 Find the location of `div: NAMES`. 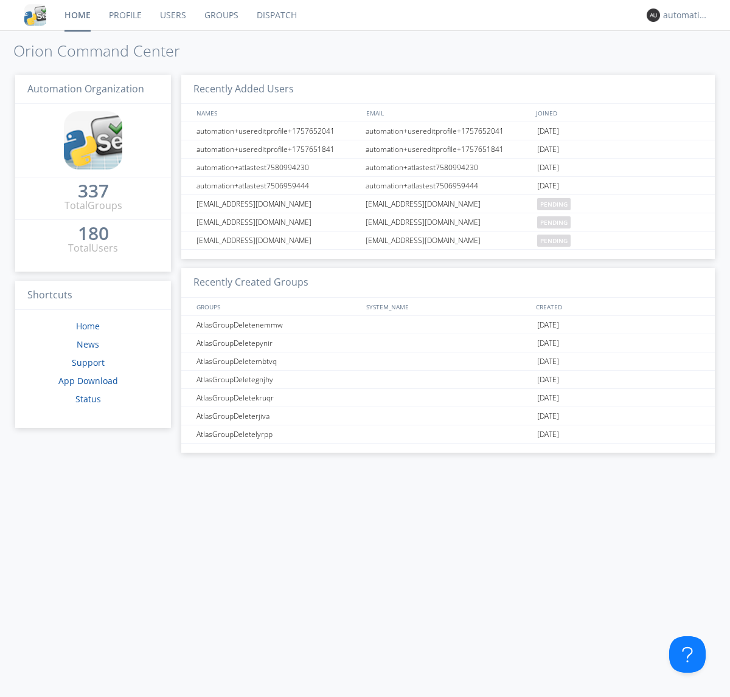

div: NAMES is located at coordinates (277, 112).